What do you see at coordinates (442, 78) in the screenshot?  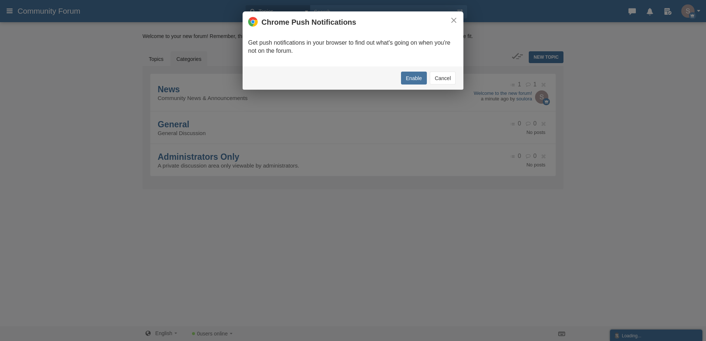 I see `button: Cancel` at bounding box center [442, 78].